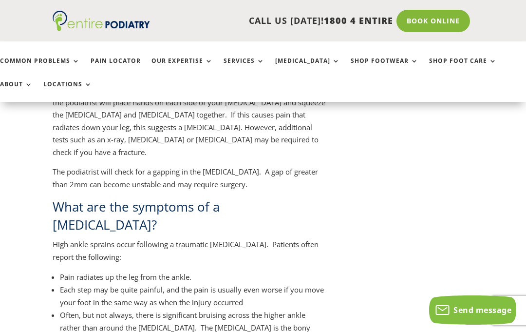 This screenshot has height=332, width=526. Describe the element at coordinates (244, 68) in the screenshot. I see `a: Services` at that location.